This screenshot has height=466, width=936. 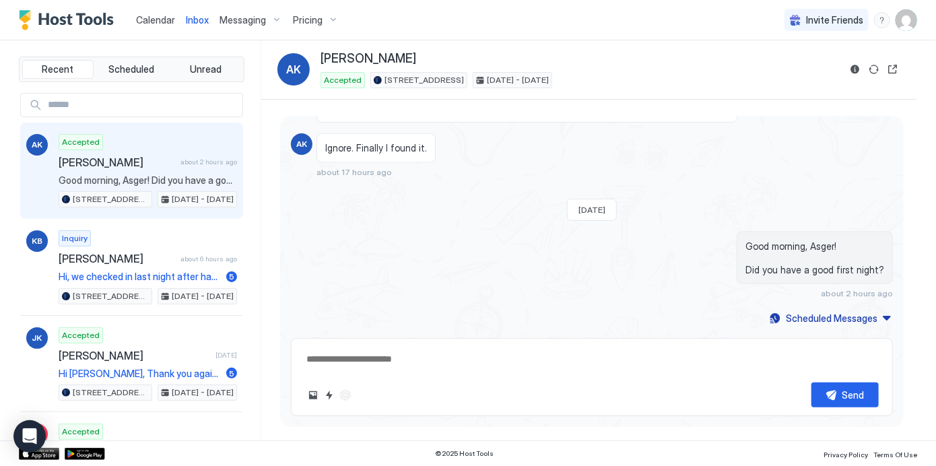 What do you see at coordinates (131, 69) in the screenshot?
I see `div: tab-group` at bounding box center [131, 69].